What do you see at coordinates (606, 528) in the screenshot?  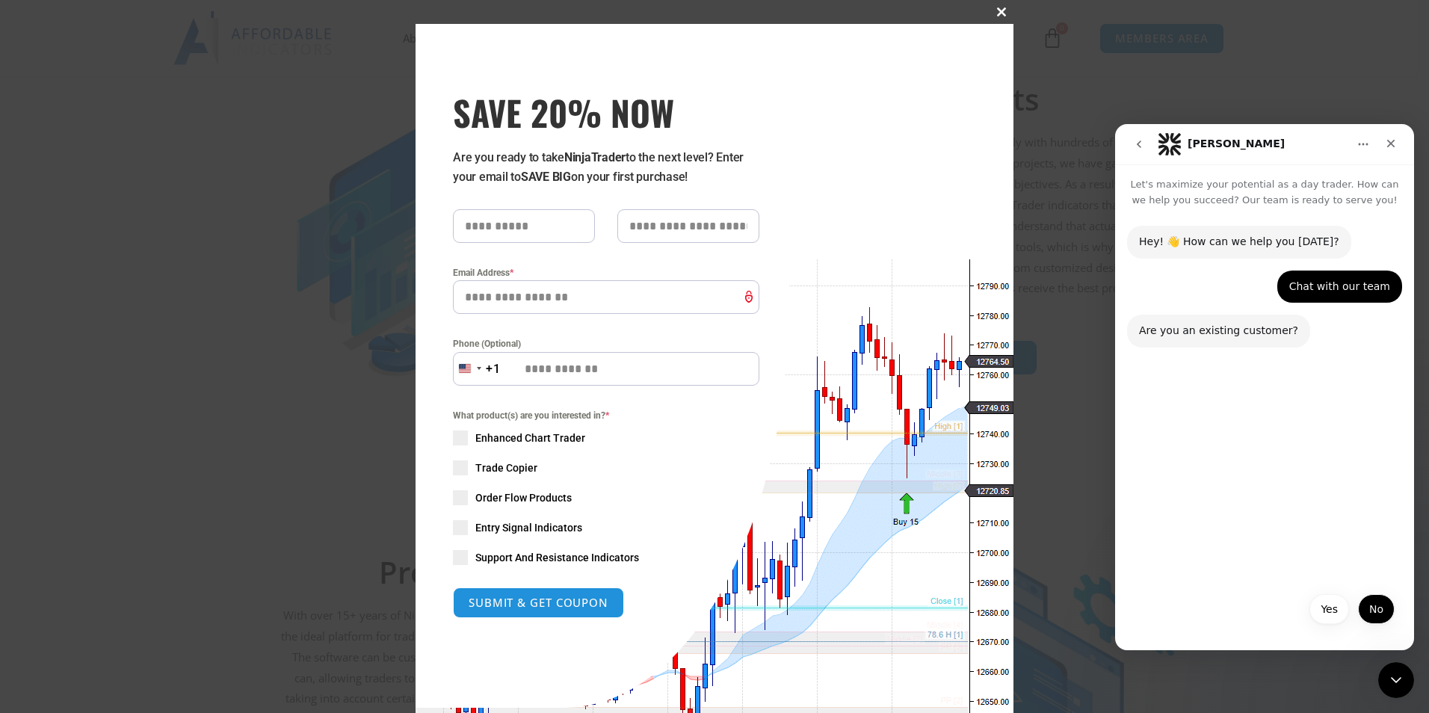 I see `label: Entry Signal Indicators` at bounding box center [606, 528].